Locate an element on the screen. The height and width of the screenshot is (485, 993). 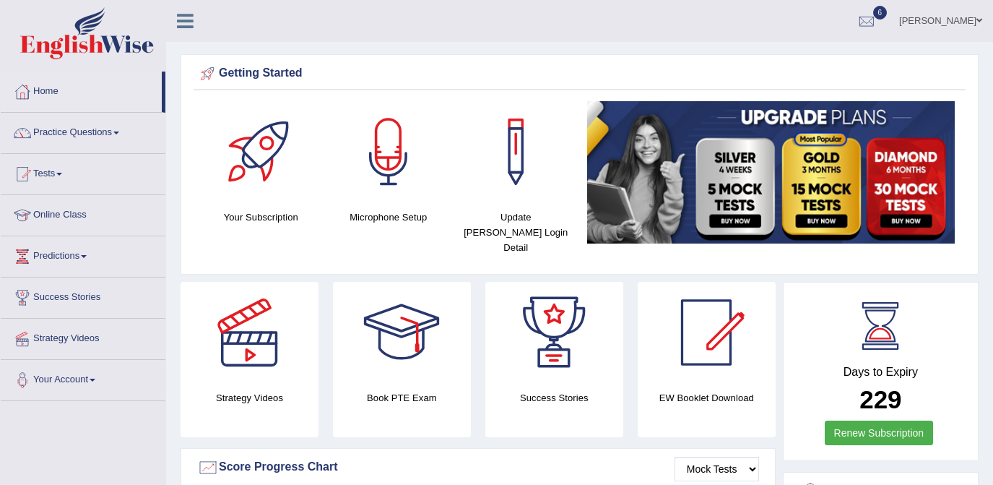
a: Home is located at coordinates (81, 90).